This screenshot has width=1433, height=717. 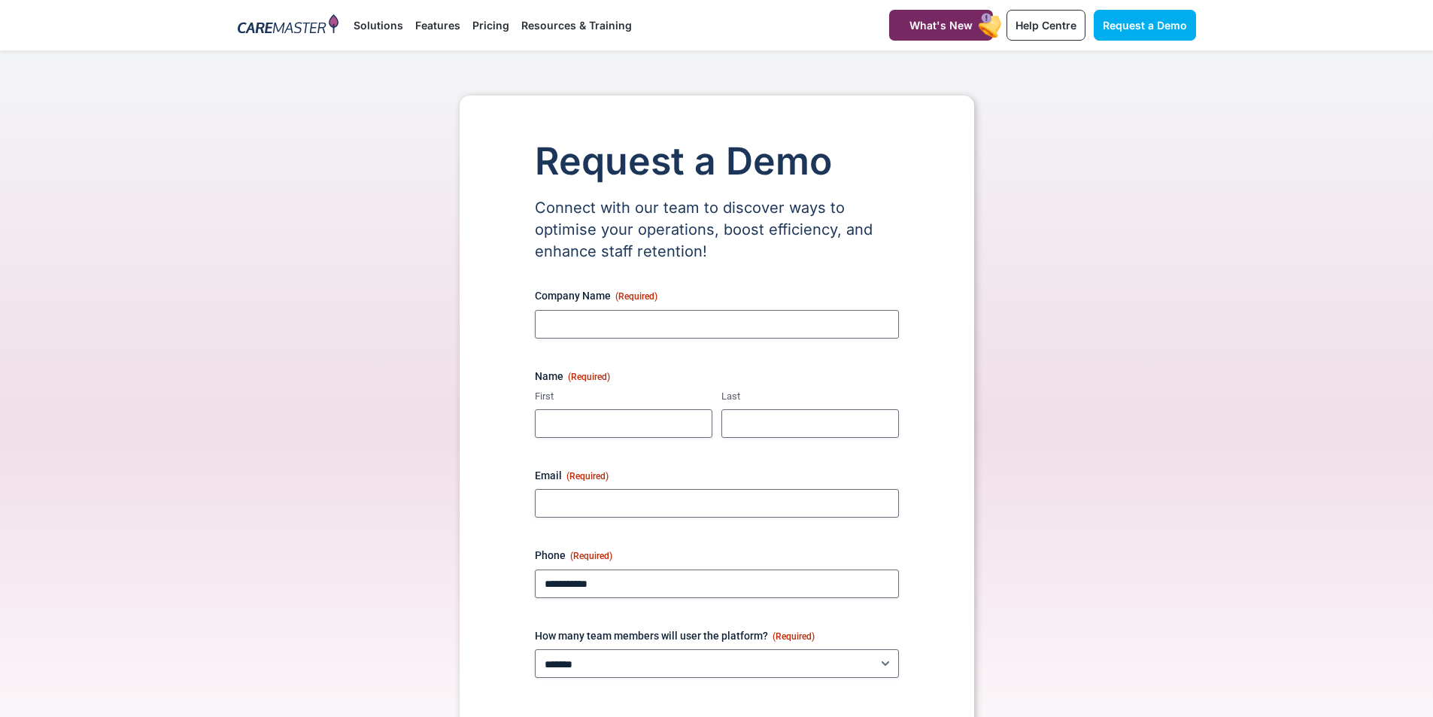 What do you see at coordinates (717, 555) in the screenshot?
I see `label: Phone` at bounding box center [717, 555].